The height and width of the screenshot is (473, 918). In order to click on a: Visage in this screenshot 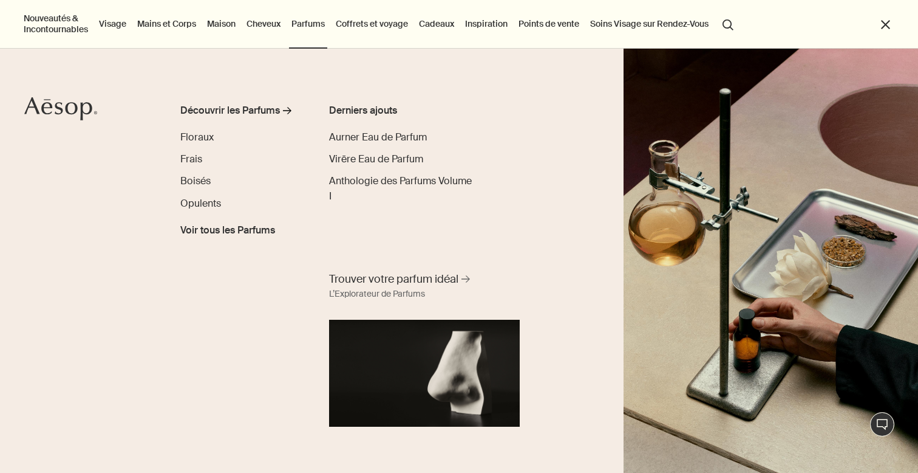, I will do `click(112, 24)`.